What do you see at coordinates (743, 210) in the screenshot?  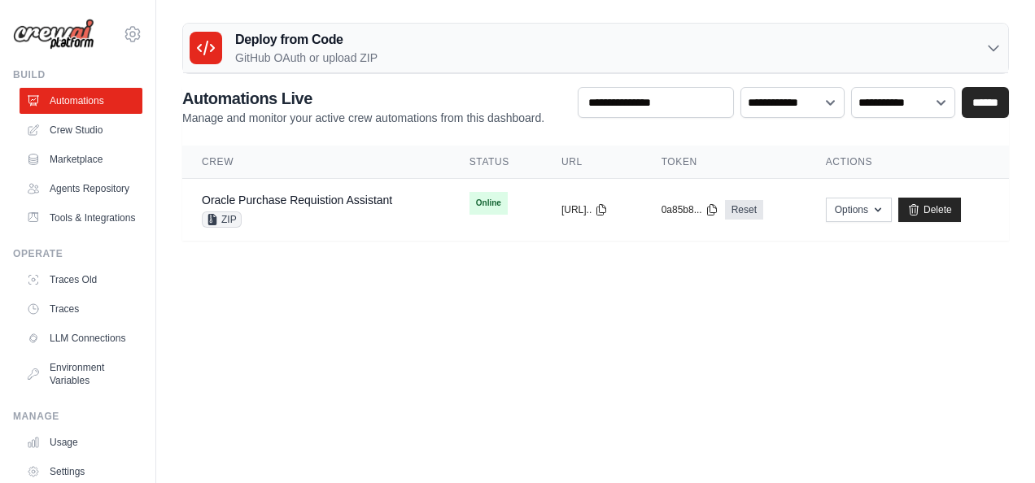 I see `a: Reset` at bounding box center [743, 210].